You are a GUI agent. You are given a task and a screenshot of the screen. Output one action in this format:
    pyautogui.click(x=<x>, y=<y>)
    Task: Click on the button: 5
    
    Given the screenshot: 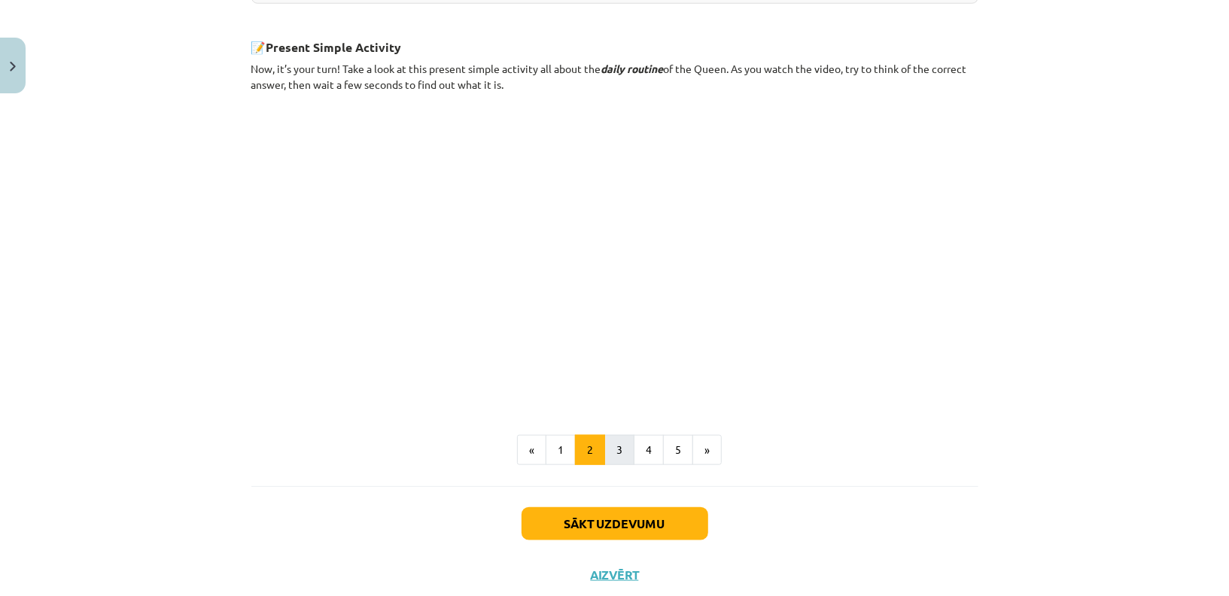 What is the action you would take?
    pyautogui.click(x=678, y=450)
    